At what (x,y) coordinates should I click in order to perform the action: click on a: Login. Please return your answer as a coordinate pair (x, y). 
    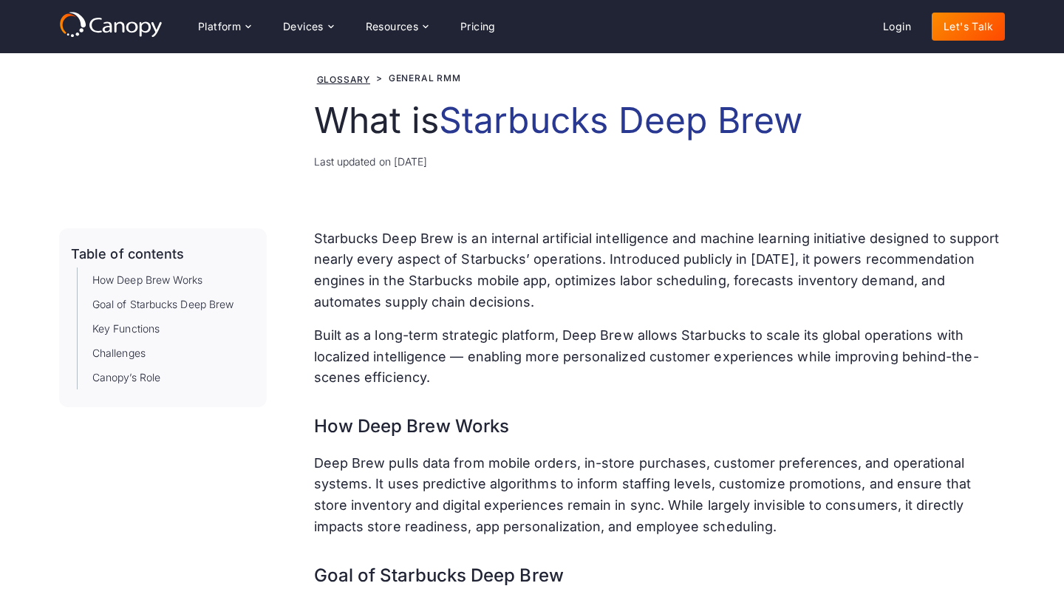
    Looking at the image, I should click on (897, 27).